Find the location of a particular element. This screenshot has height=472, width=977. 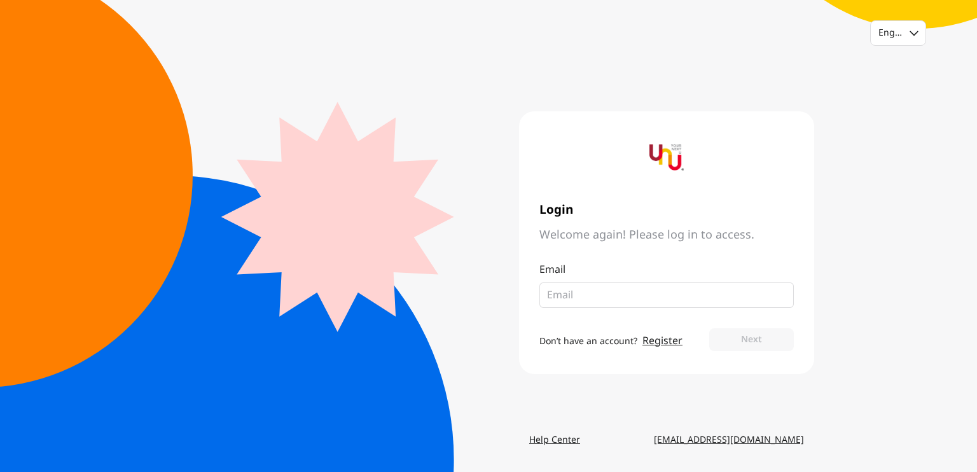

span: Login is located at coordinates (666, 210).